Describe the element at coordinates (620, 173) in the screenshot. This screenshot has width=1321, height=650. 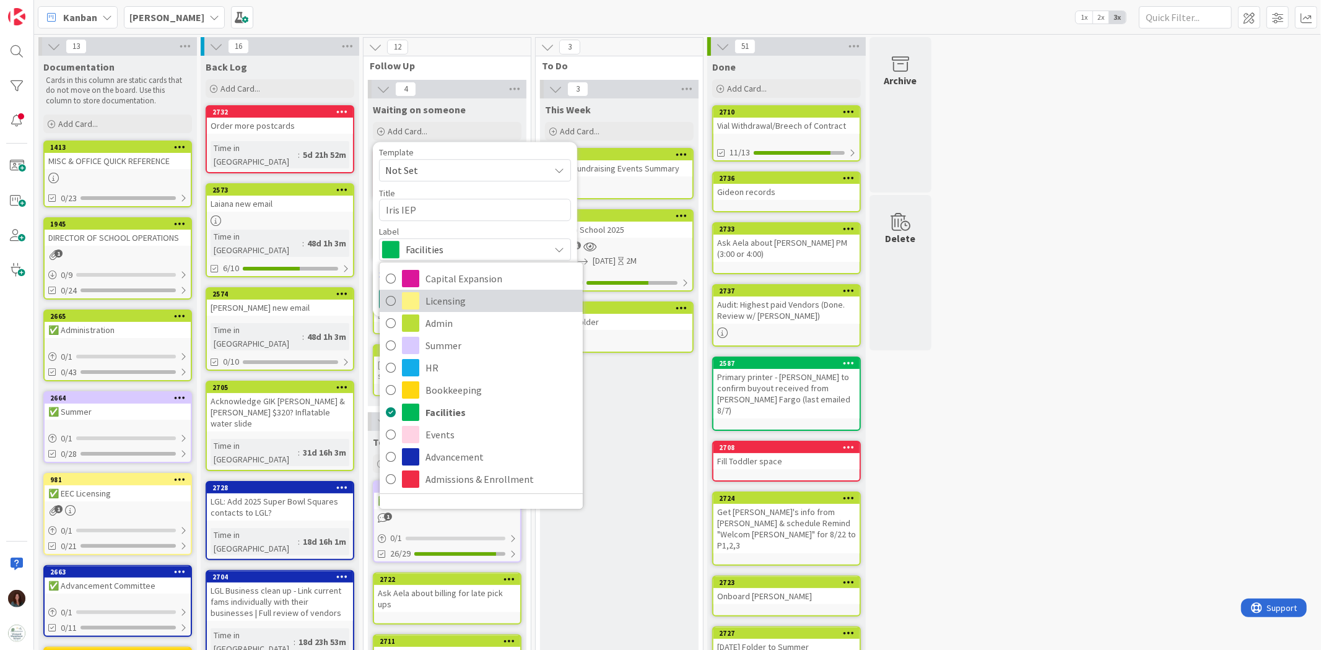
I see `a: 2738Audit: Fundraising Events Summary` at that location.